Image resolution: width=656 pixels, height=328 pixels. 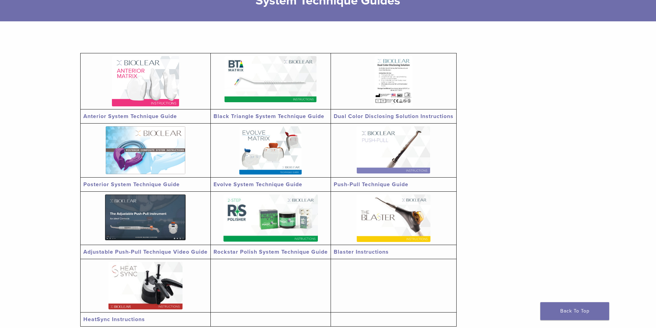 I want to click on a: Anterior System Technique Guide, so click(x=130, y=116).